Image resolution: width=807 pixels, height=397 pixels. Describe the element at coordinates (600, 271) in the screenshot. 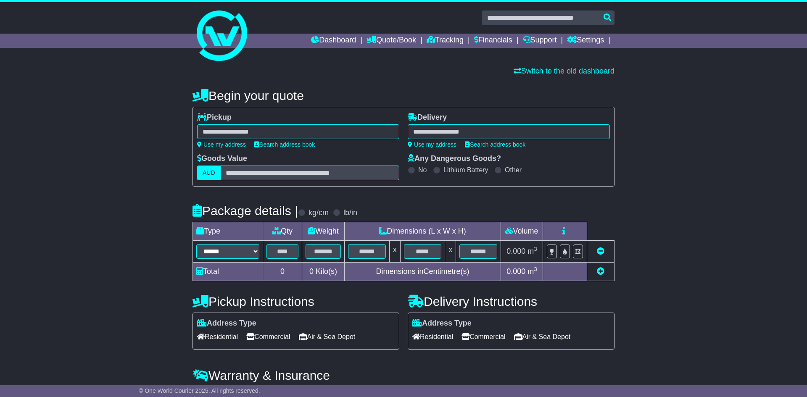

I see `a: Add new item` at that location.